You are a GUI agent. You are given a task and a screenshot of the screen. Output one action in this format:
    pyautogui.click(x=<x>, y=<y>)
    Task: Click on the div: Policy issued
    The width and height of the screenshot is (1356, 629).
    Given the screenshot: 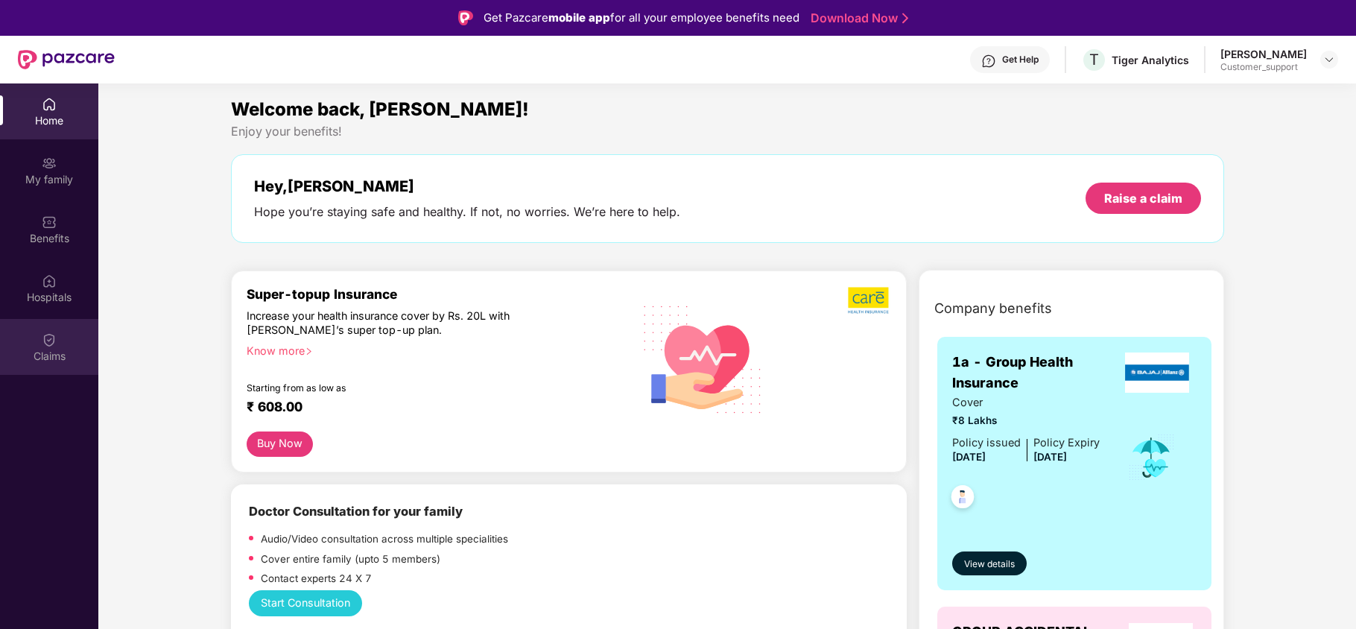 What is the action you would take?
    pyautogui.click(x=987, y=443)
    